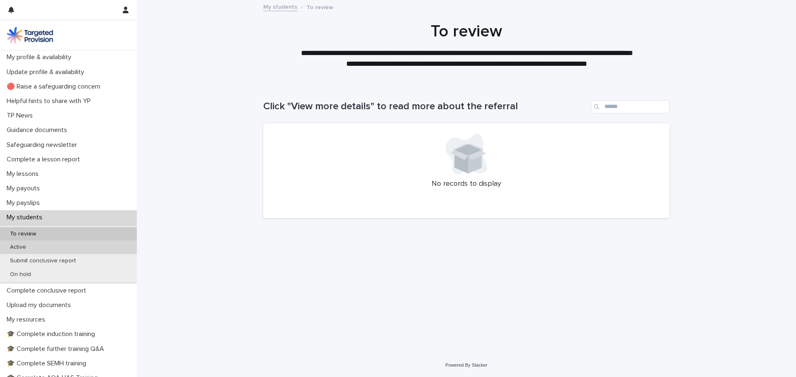 This screenshot has width=796, height=377. I want to click on p: My students, so click(26, 218).